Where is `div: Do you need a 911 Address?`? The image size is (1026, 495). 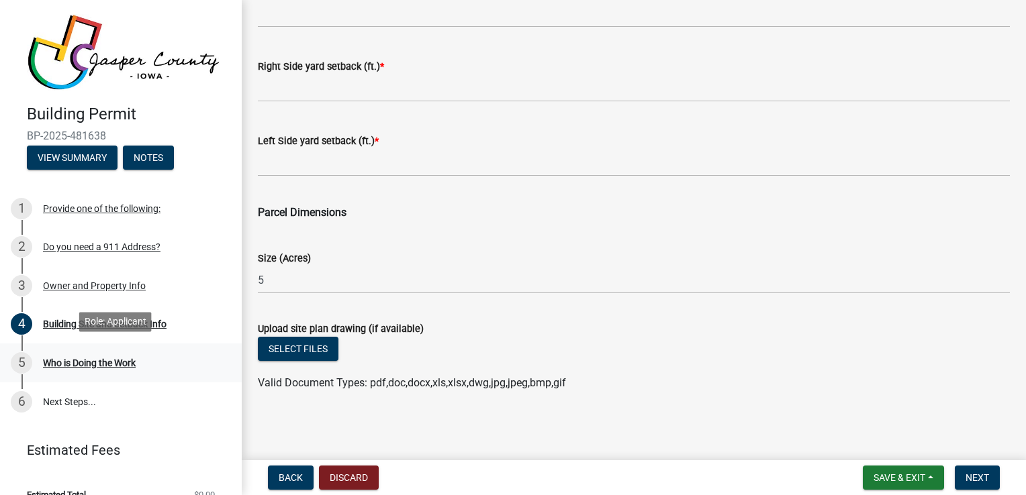
div: Do you need a 911 Address? is located at coordinates (101, 247).